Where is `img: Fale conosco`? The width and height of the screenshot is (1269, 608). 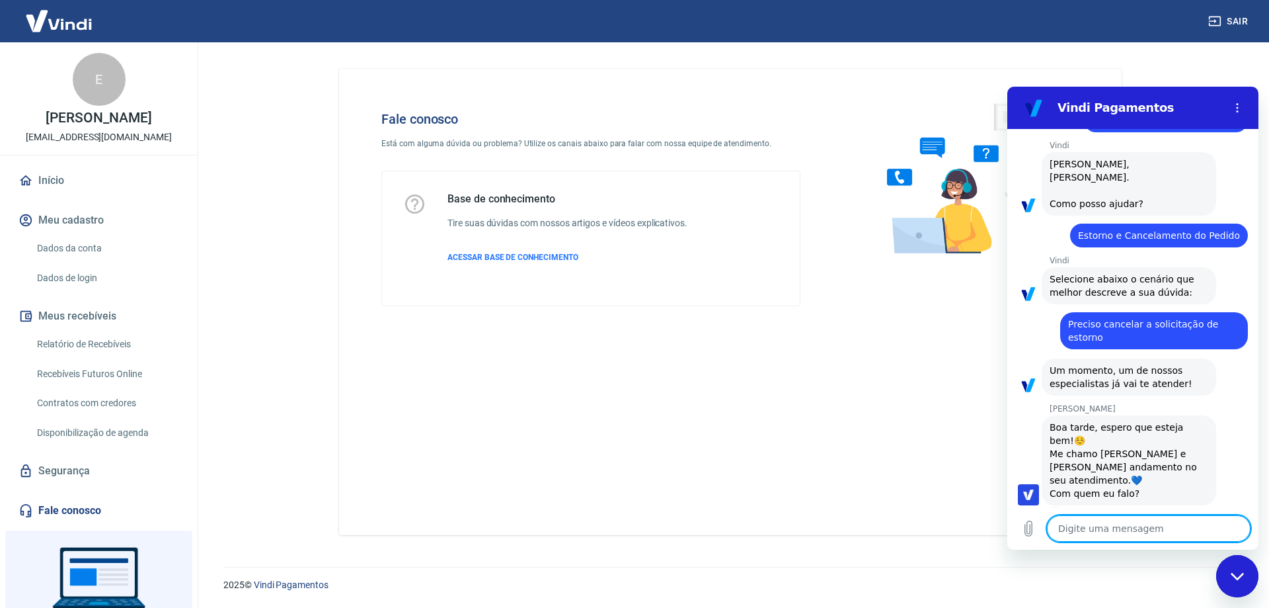
img: Fale conosco is located at coordinates (961, 178).